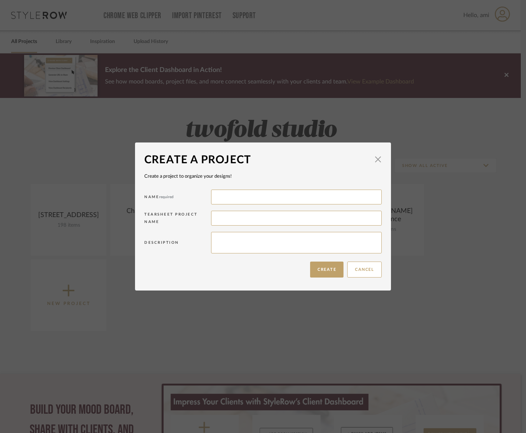  Describe the element at coordinates (178, 244) in the screenshot. I see `div: Description` at that location.